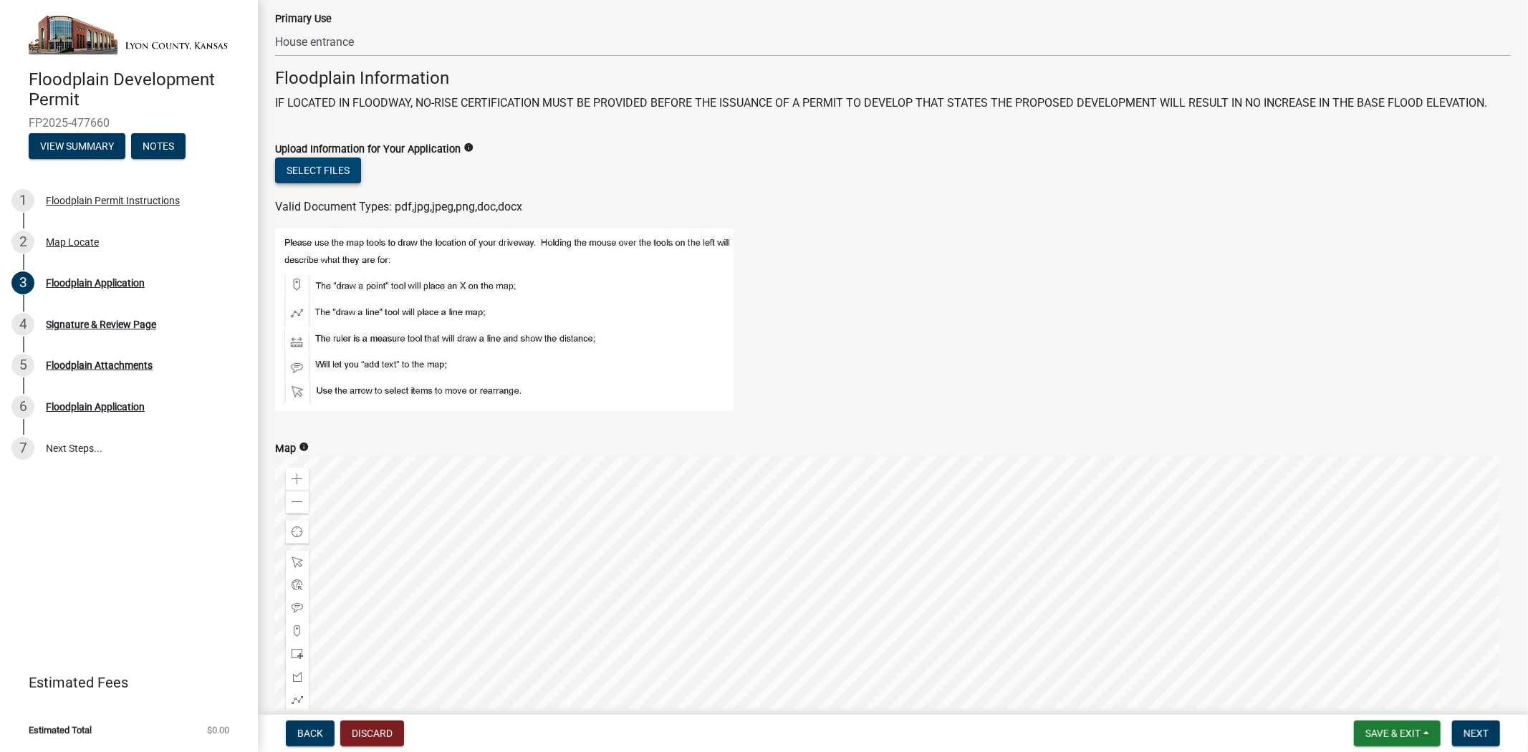 This screenshot has width=1528, height=752. I want to click on button: Back, so click(310, 734).